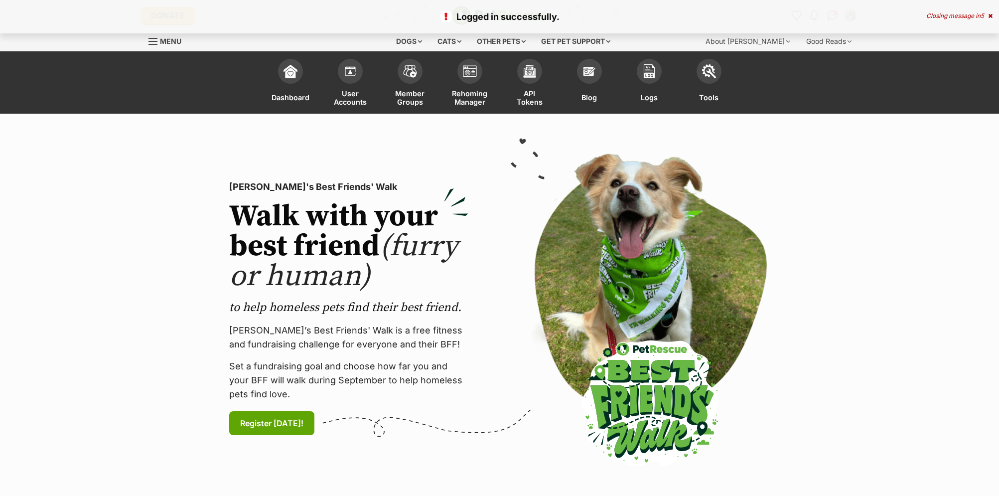  Describe the element at coordinates (350, 97) in the screenshot. I see `span: User Accounts` at that location.